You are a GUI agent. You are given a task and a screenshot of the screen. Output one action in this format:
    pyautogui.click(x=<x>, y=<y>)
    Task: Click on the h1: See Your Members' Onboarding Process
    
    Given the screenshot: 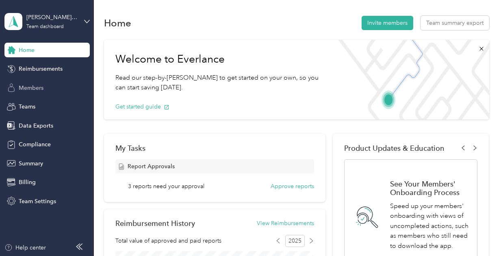 What is the action you would take?
    pyautogui.click(x=429, y=188)
    